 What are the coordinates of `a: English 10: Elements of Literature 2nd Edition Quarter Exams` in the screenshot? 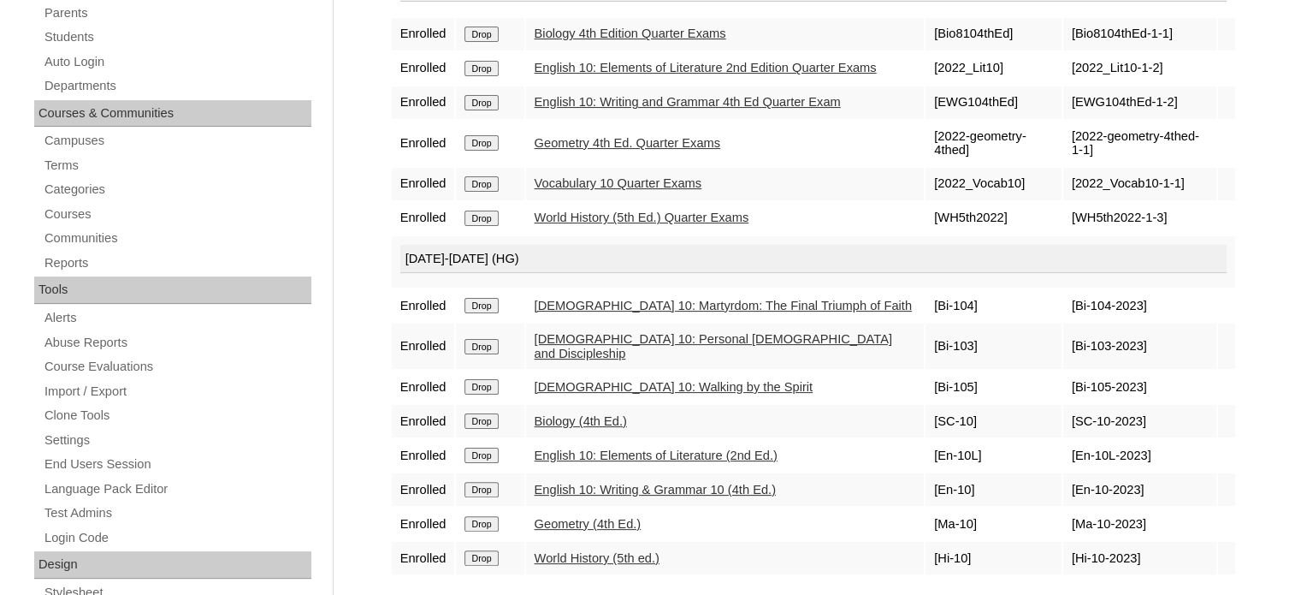 It's located at (706, 68).